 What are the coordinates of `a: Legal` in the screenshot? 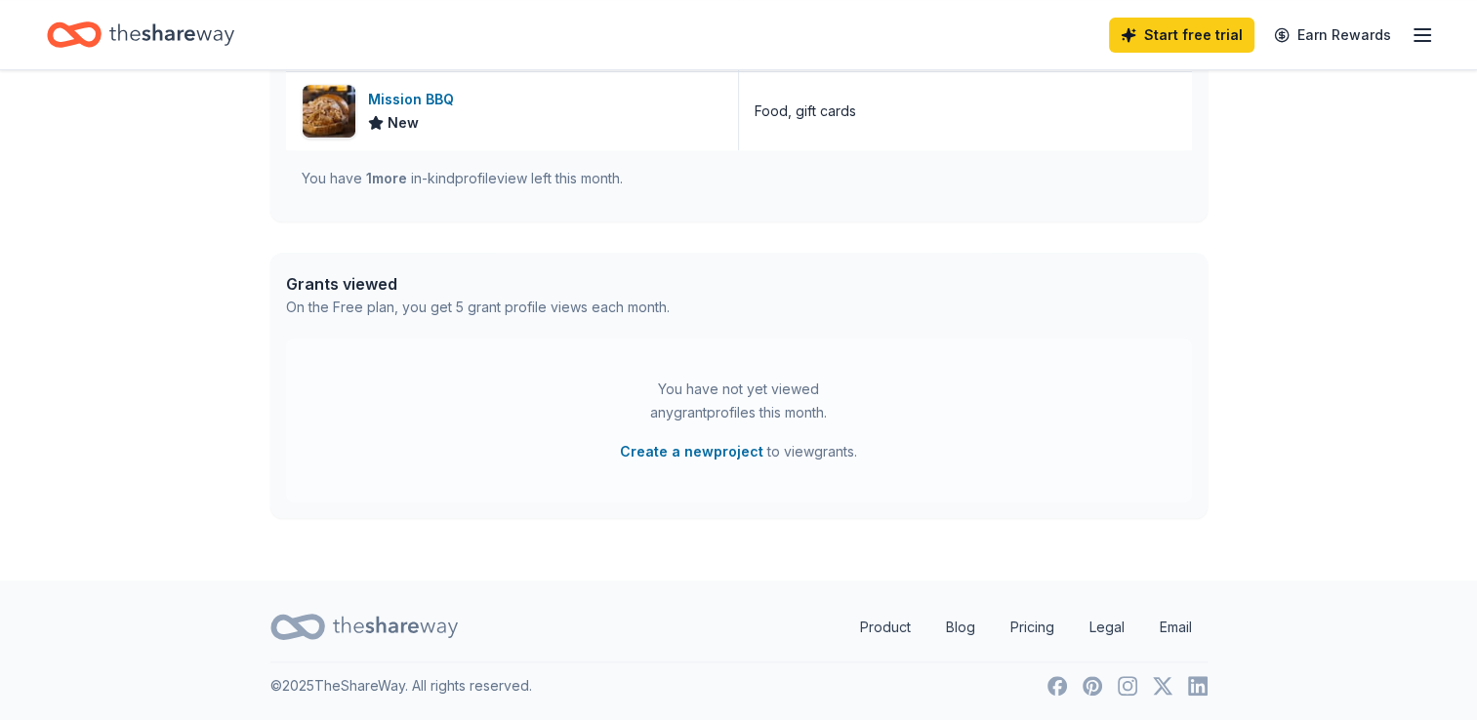 It's located at (1107, 628).